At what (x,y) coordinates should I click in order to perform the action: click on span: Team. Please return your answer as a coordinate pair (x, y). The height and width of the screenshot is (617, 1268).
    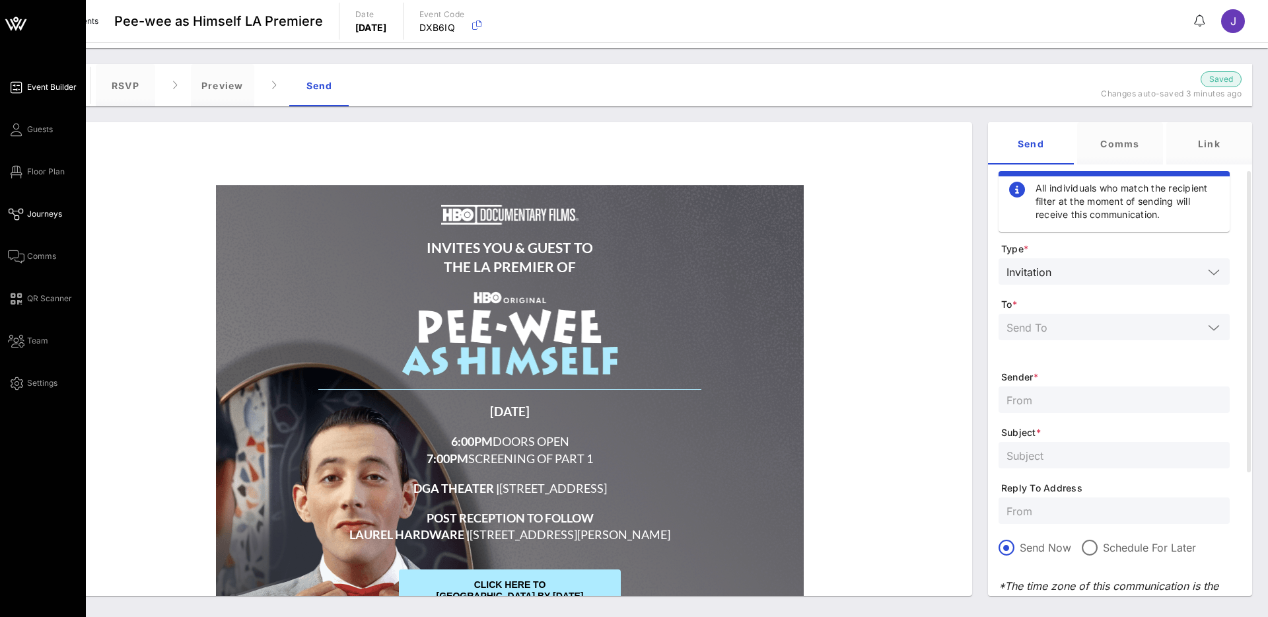
    Looking at the image, I should click on (38, 341).